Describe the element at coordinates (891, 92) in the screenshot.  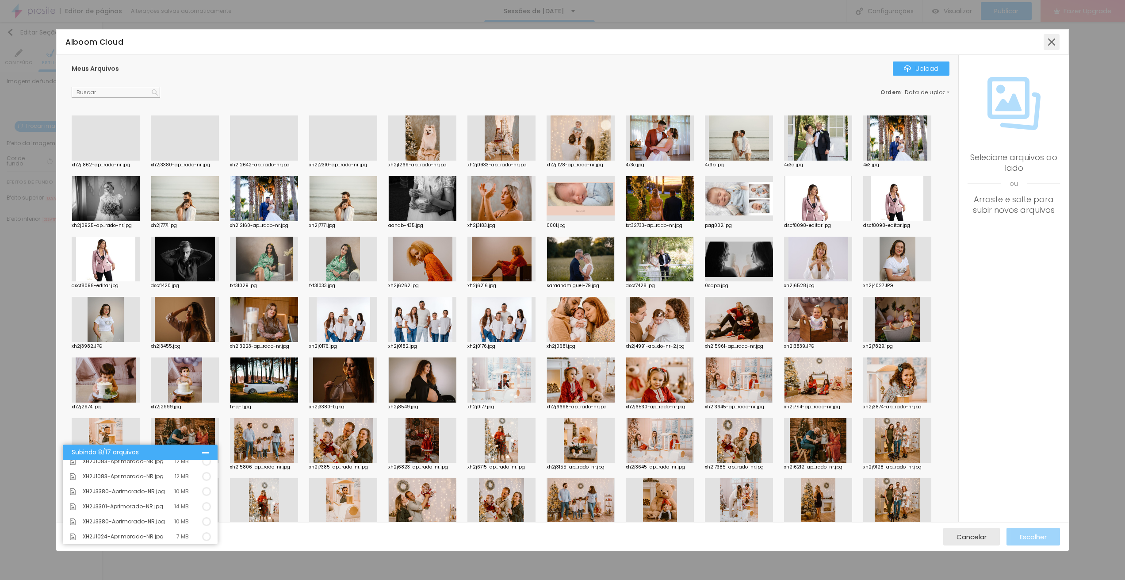
I see `span: Ordem` at that location.